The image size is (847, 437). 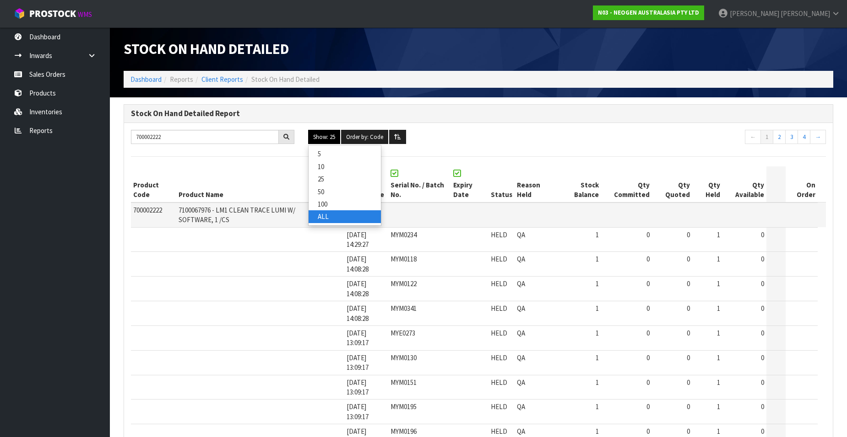 I want to click on a: 25, so click(x=345, y=179).